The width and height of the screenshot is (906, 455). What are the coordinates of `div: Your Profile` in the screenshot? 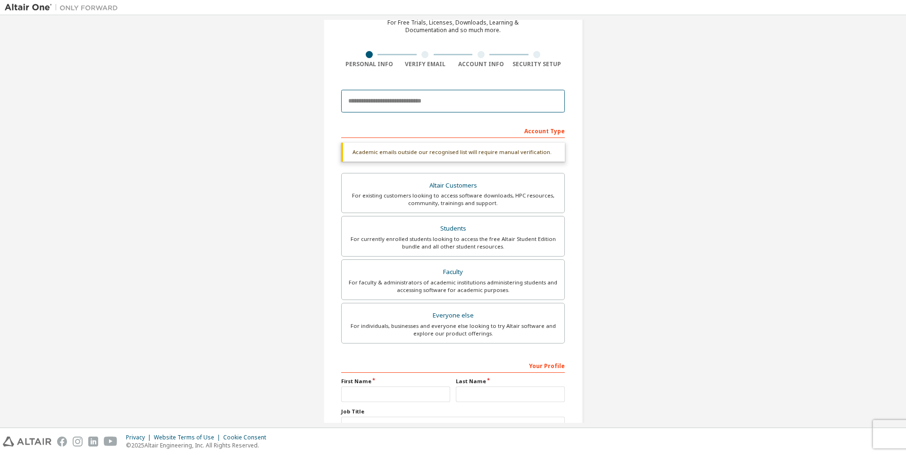 It's located at (453, 365).